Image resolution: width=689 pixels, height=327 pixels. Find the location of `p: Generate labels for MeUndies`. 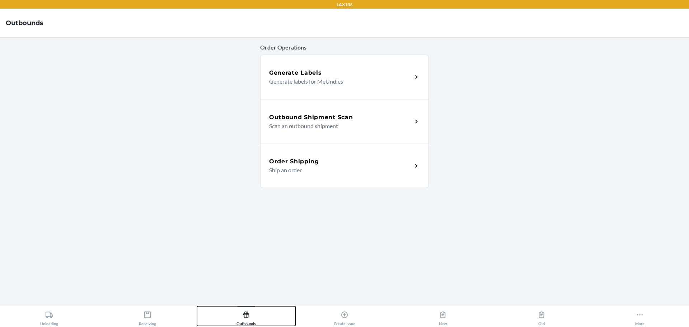

p: Generate labels for MeUndies is located at coordinates (337, 81).